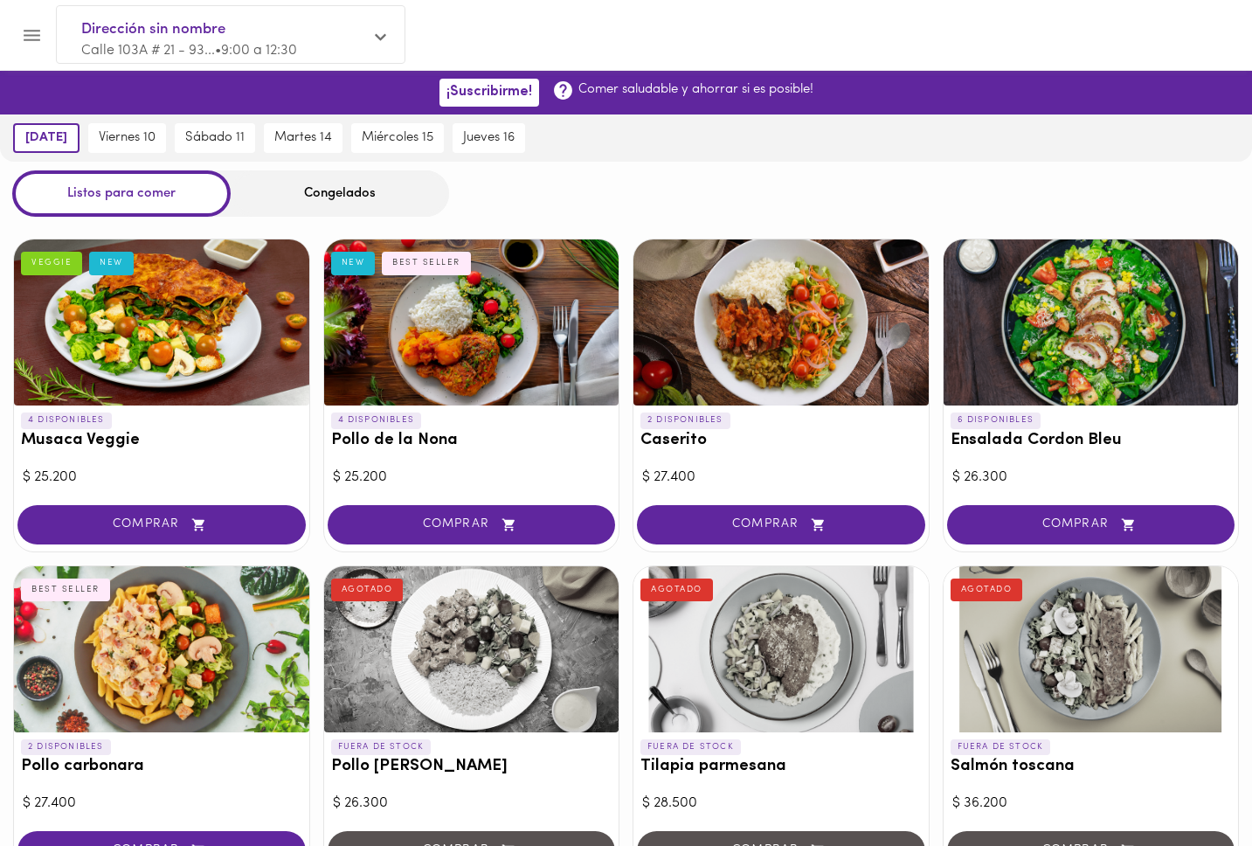  I want to click on div: $ 36.200, so click(1091, 803).